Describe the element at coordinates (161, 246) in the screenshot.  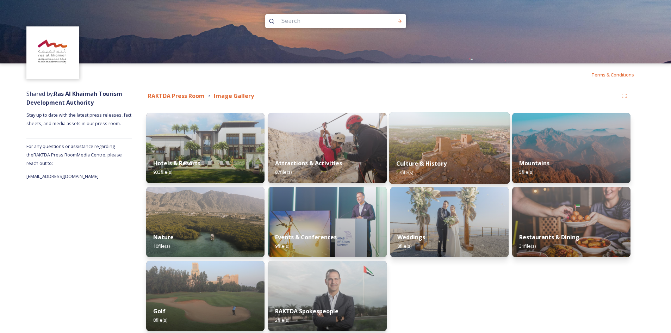
I see `span: 10 file(s)` at that location.